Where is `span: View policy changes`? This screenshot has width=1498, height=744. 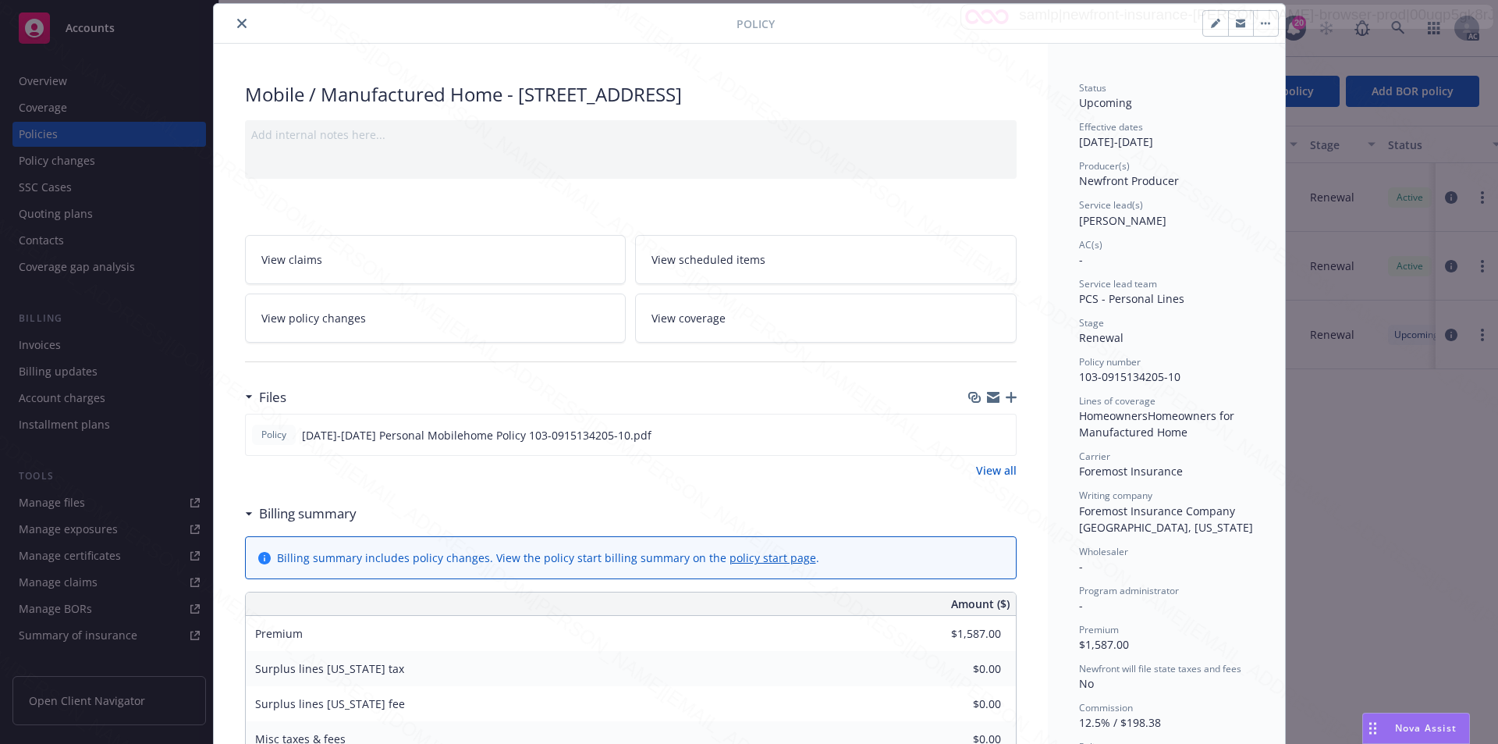 span: View policy changes is located at coordinates (314, 318).